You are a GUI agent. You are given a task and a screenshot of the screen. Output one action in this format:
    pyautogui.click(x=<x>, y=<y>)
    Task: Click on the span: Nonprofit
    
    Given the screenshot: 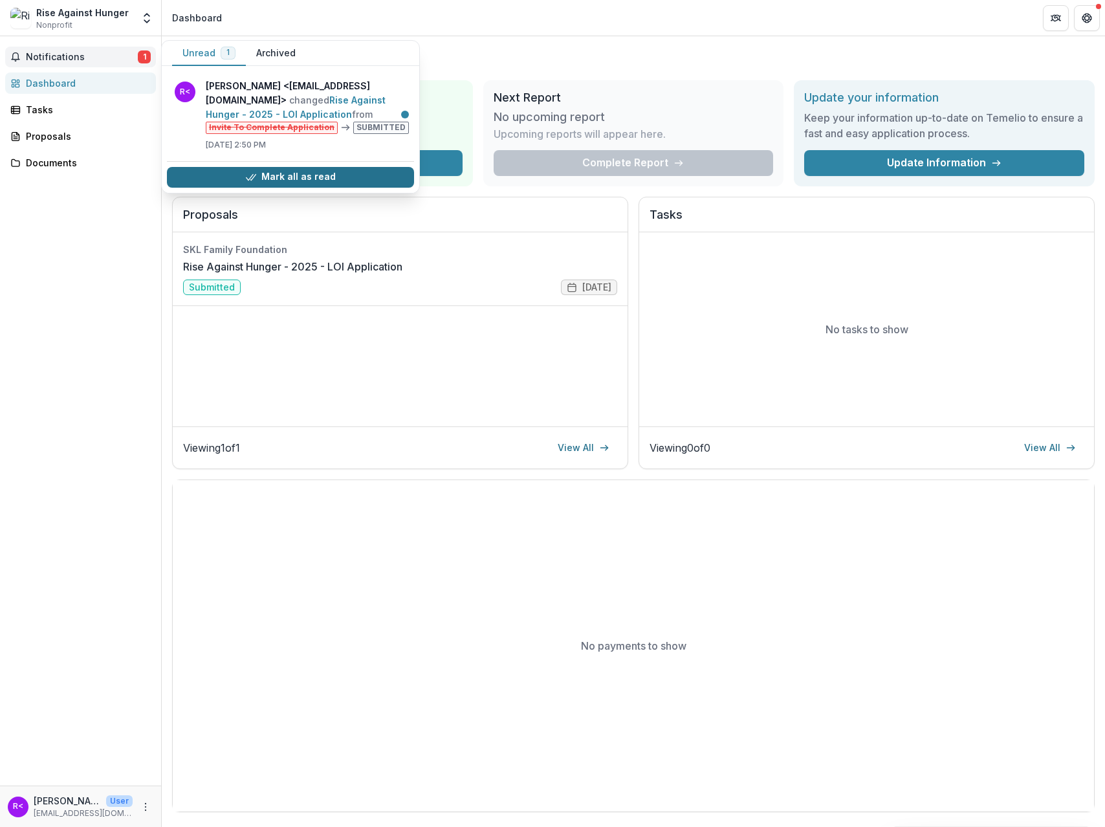 What is the action you would take?
    pyautogui.click(x=54, y=25)
    